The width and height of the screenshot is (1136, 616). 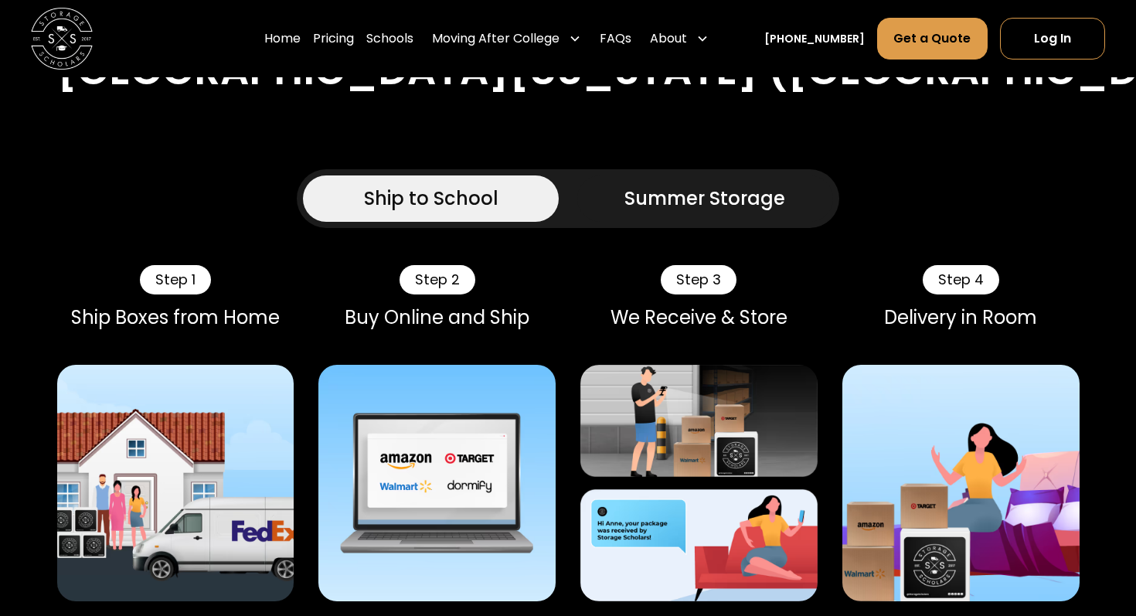 I want to click on img: Storage Scholars main logo, so click(x=62, y=39).